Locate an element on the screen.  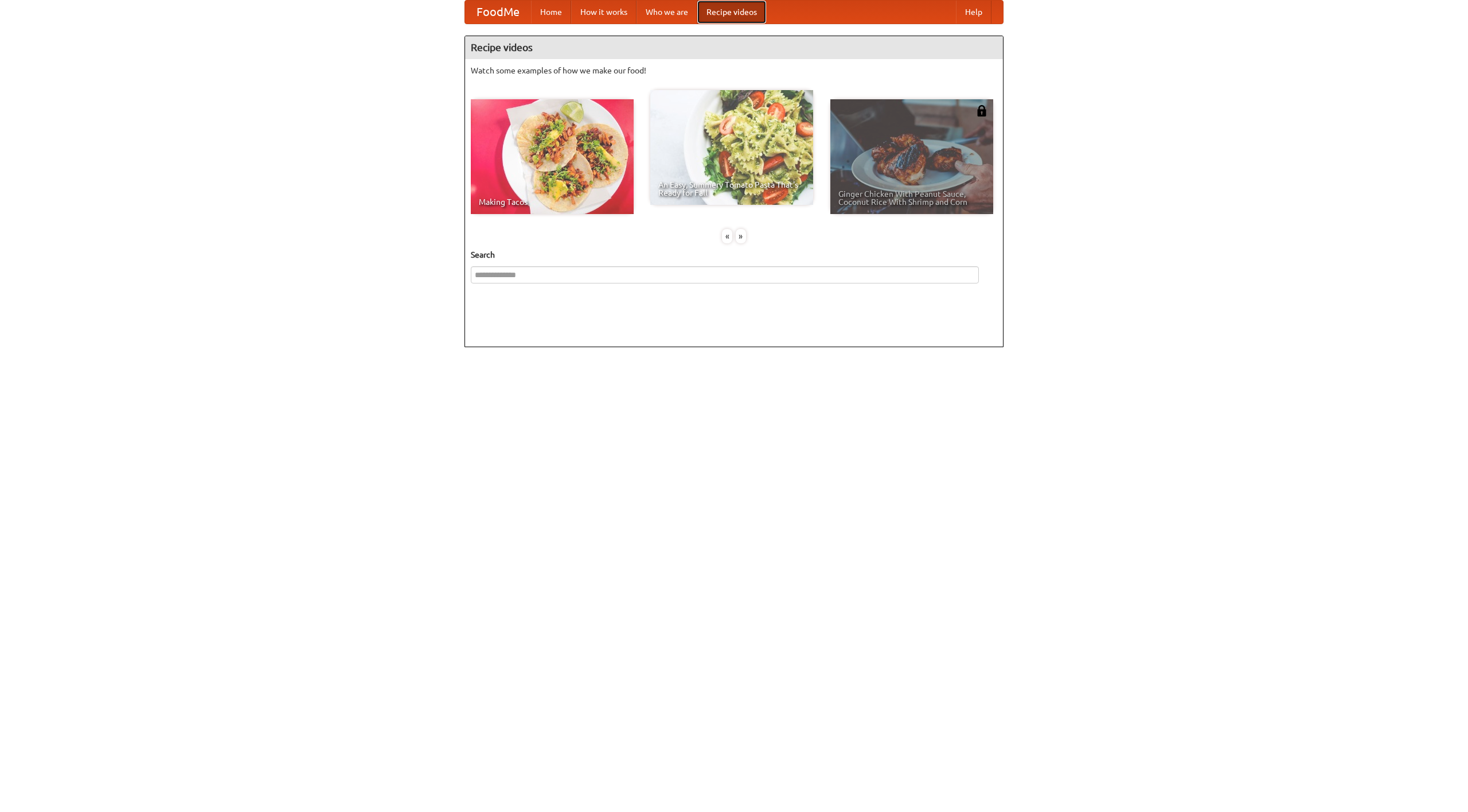
span: Making Tacos is located at coordinates (552, 202).